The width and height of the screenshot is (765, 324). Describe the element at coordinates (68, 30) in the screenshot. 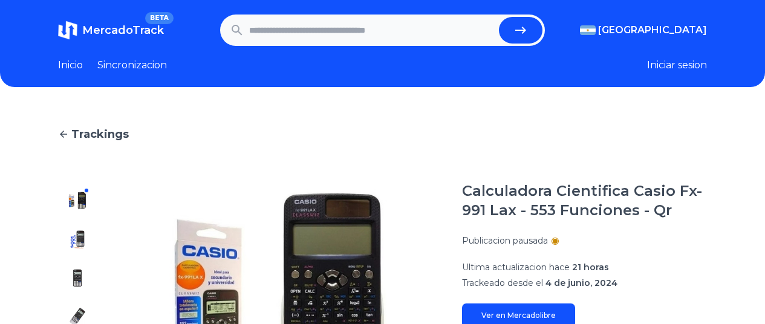

I see `img: MercadoTrack` at that location.